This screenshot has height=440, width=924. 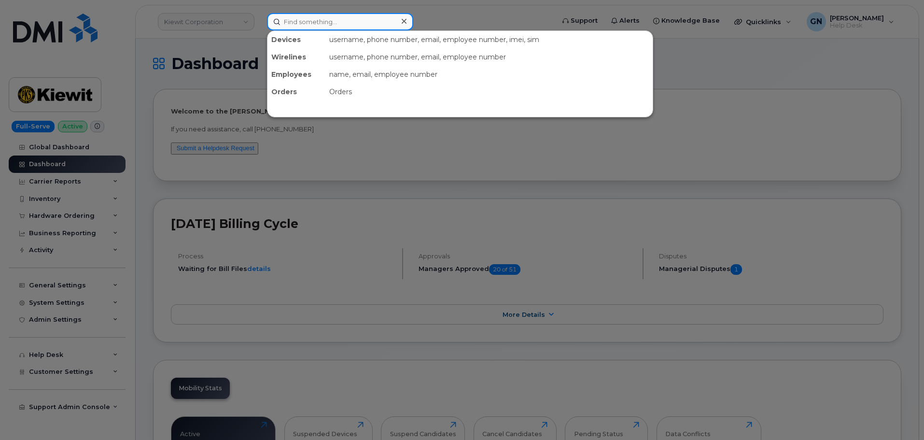 I want to click on div: name, email, employee number, so click(x=489, y=74).